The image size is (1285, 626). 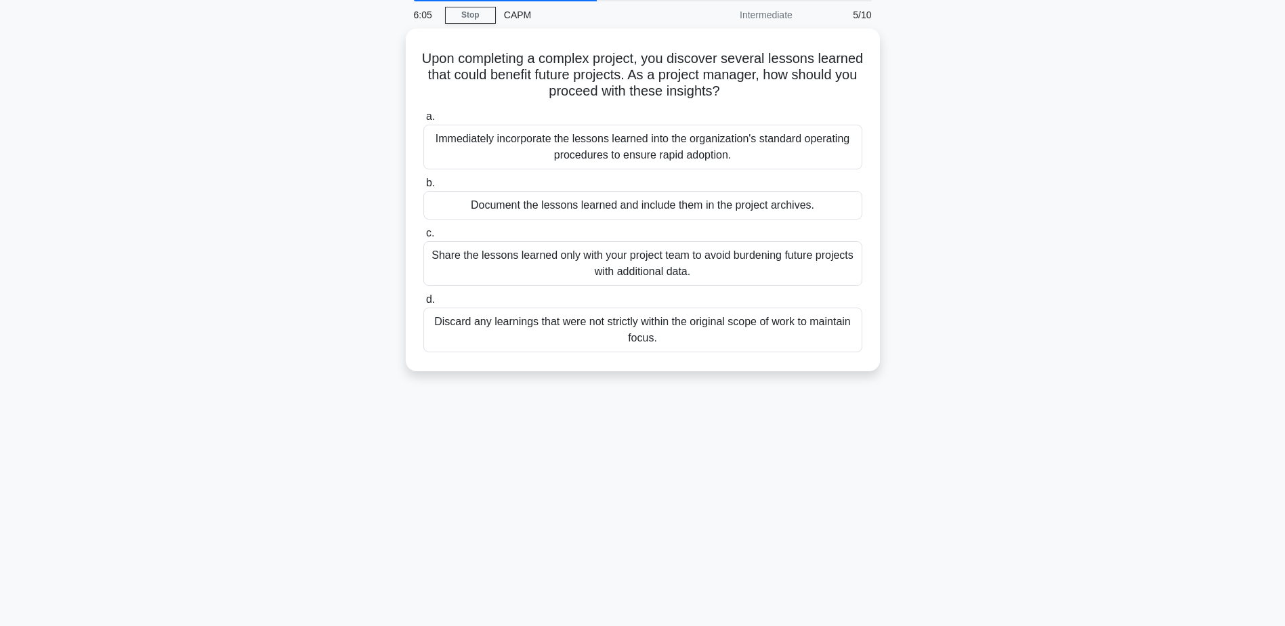 What do you see at coordinates (430, 182) in the screenshot?
I see `span: b.` at bounding box center [430, 182].